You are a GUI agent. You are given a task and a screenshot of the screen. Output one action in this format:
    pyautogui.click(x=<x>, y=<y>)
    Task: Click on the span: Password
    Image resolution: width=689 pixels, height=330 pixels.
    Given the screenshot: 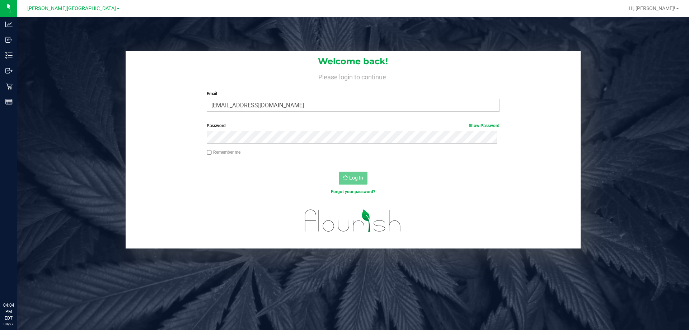 What is the action you would take?
    pyautogui.click(x=216, y=126)
    